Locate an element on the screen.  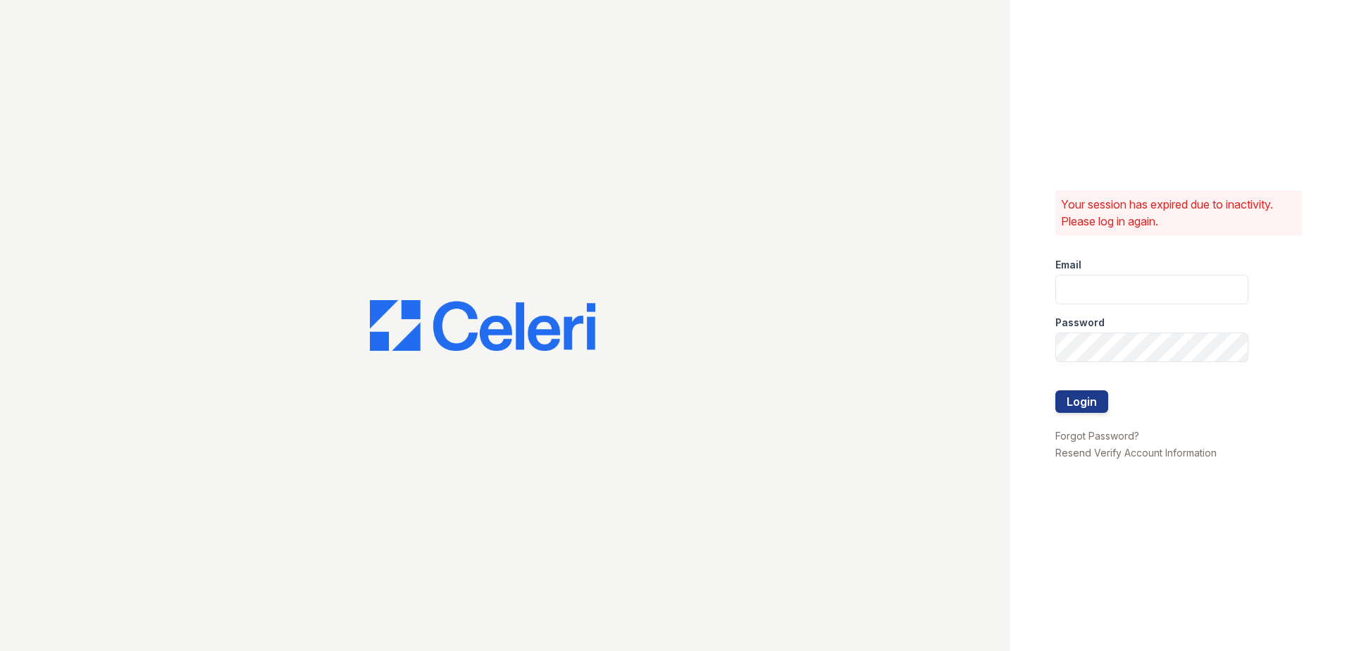
a: Resend Verify Account Information is located at coordinates (1136, 452).